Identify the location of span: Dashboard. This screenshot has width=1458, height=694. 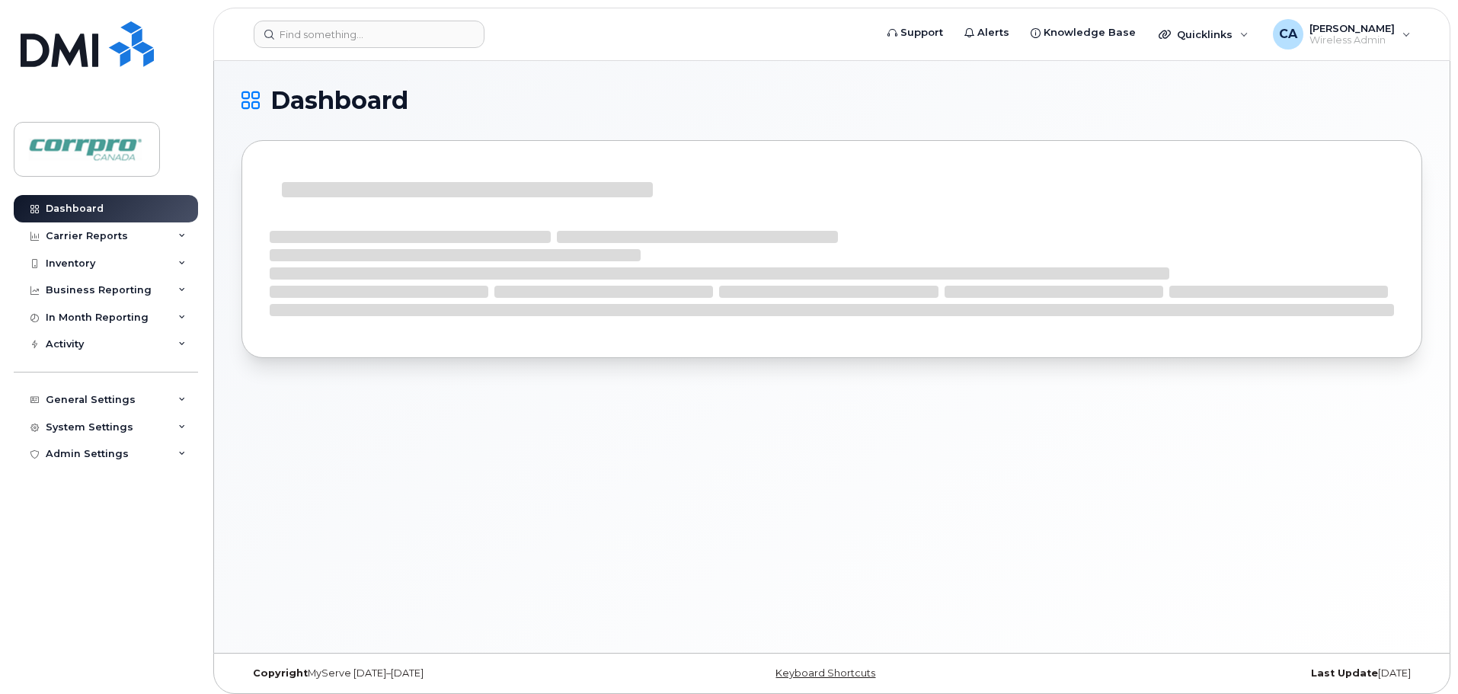
(339, 101).